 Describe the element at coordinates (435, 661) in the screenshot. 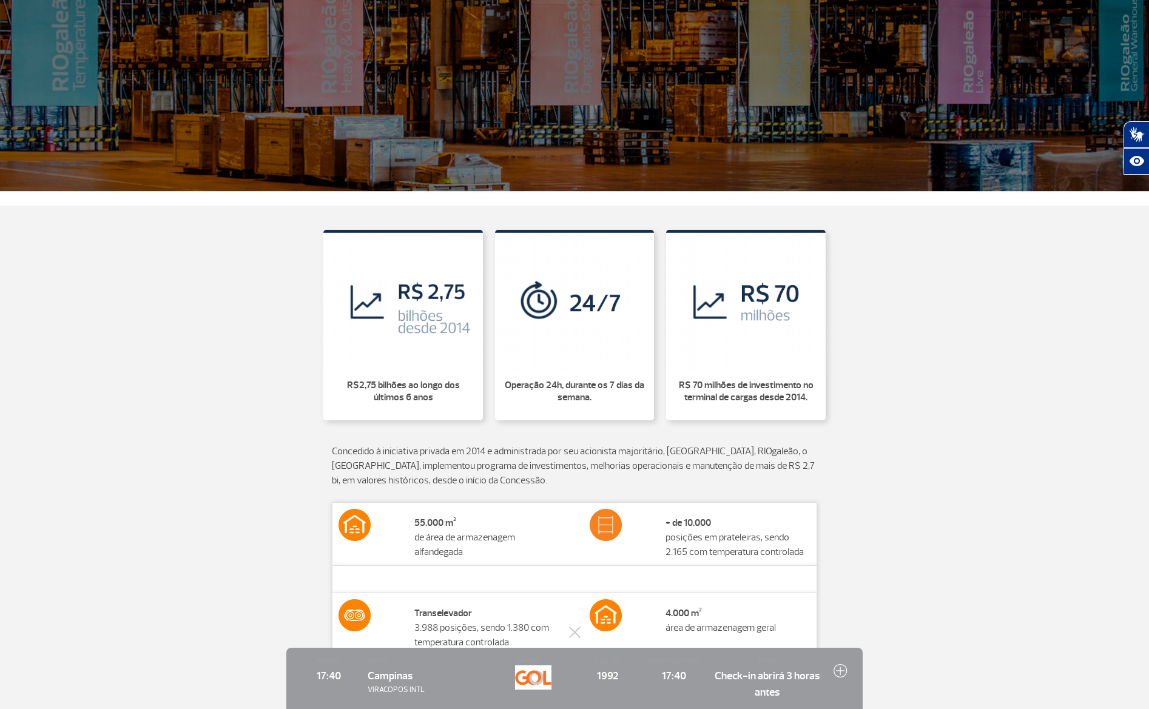

I see `span: DESTINO` at that location.